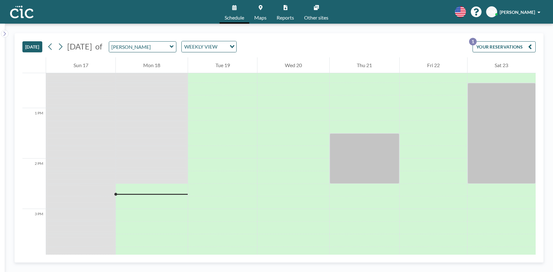 Image resolution: width=553 pixels, height=272 pixels. Describe the element at coordinates (234, 18) in the screenshot. I see `span: Schedule` at that location.